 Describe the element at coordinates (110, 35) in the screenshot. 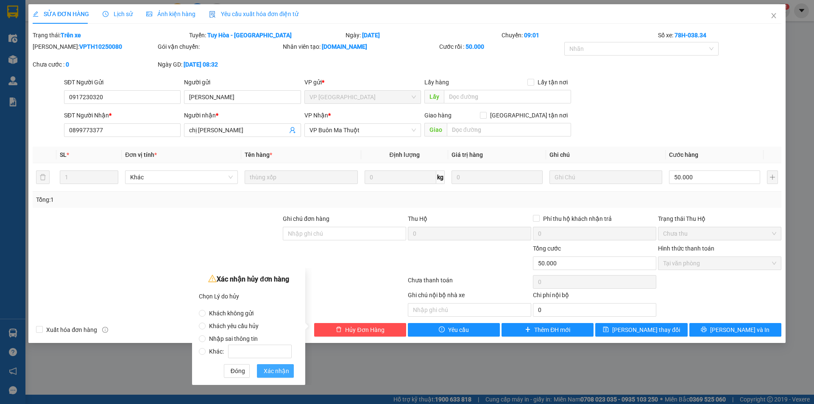

I see `div: Trạng thái:` at that location.